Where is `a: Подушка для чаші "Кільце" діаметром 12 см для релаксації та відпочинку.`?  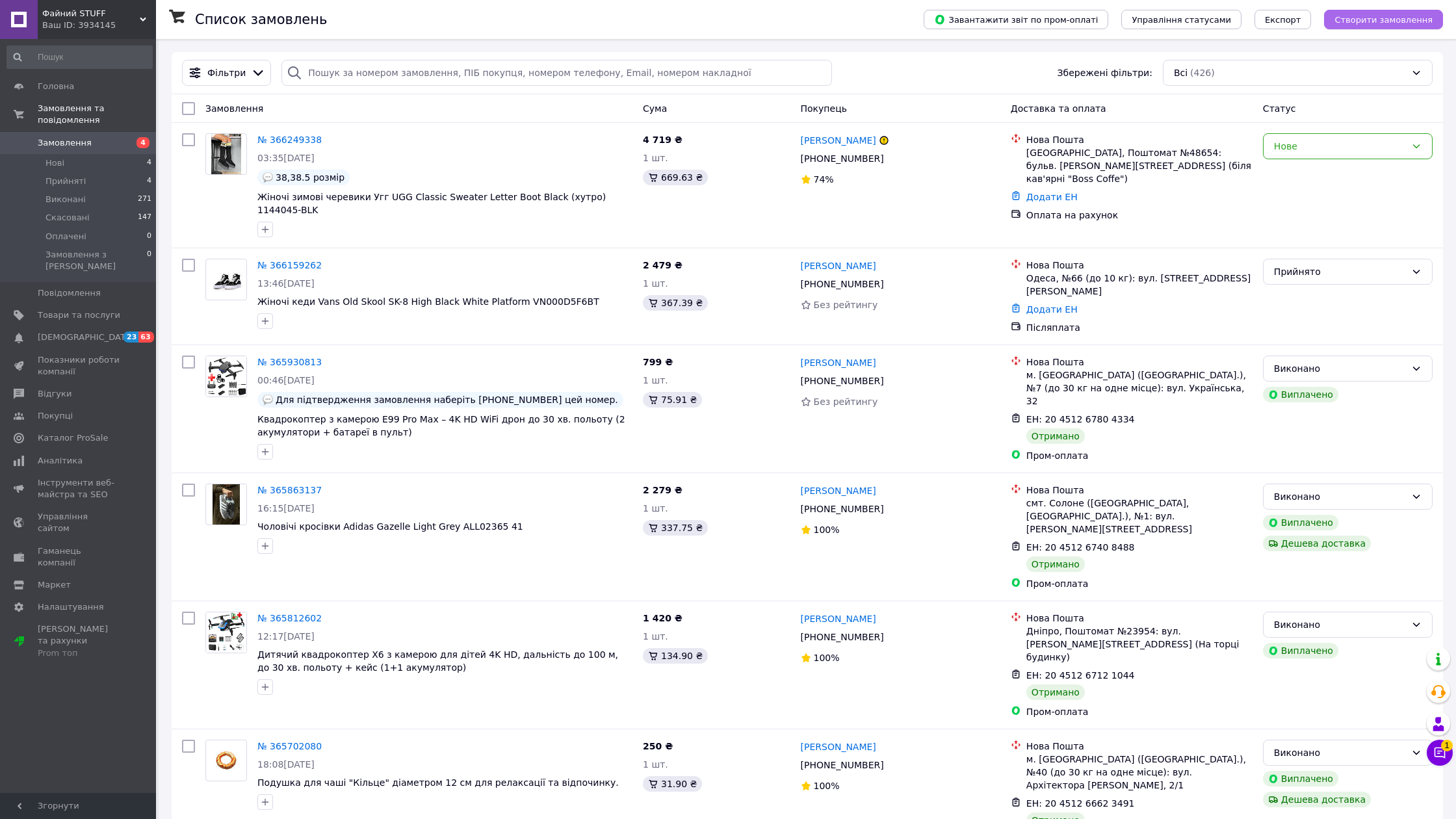 a: Подушка для чаші "Кільце" діаметром 12 см для релаксації та відпочинку. is located at coordinates (438, 783).